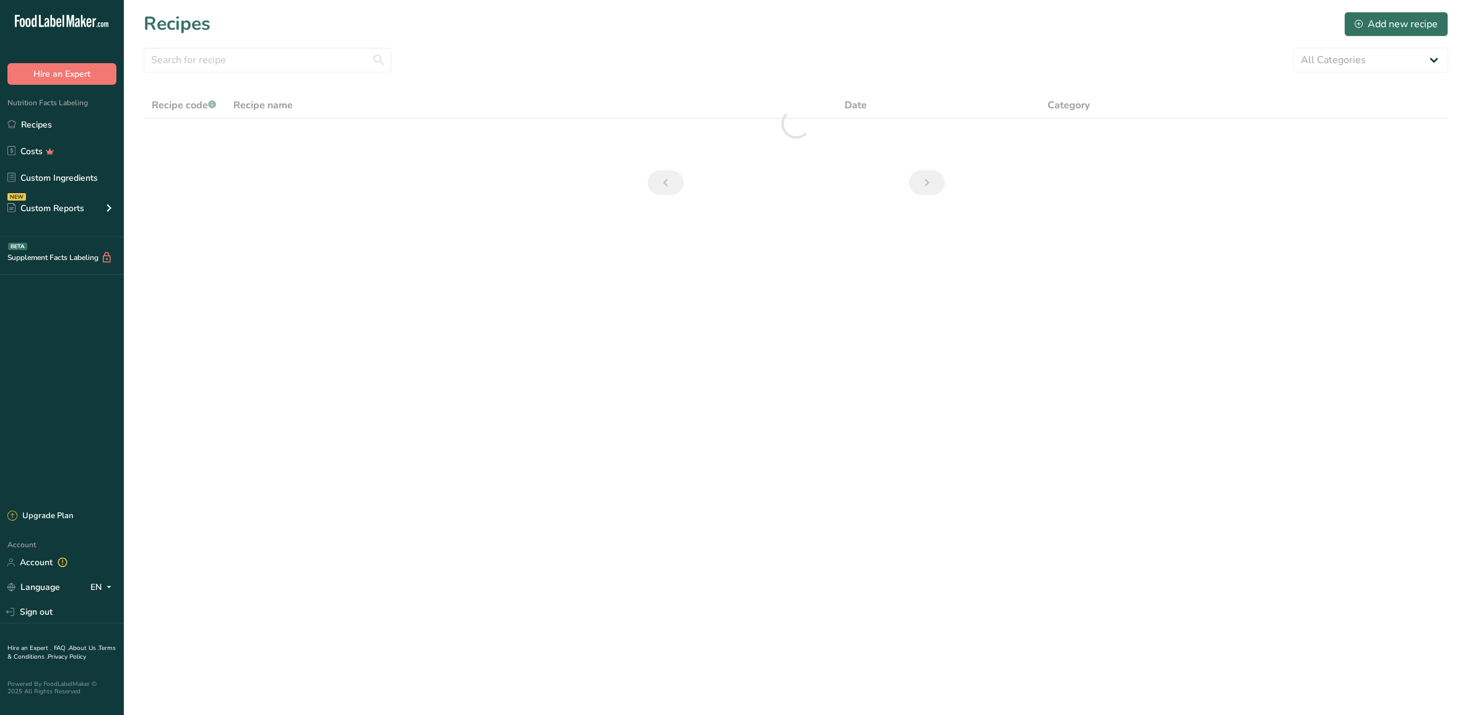 This screenshot has height=715, width=1468. I want to click on div: Powered By FoodLabelMaker © 2025 All Rights Reserved, so click(62, 688).